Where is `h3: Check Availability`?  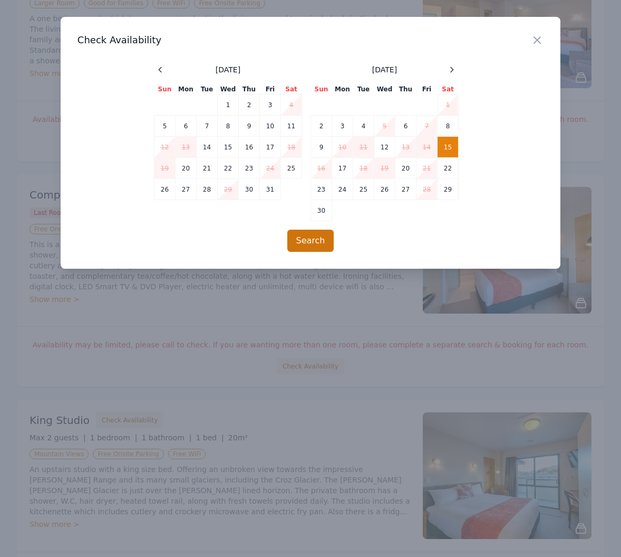 h3: Check Availability is located at coordinates (311, 40).